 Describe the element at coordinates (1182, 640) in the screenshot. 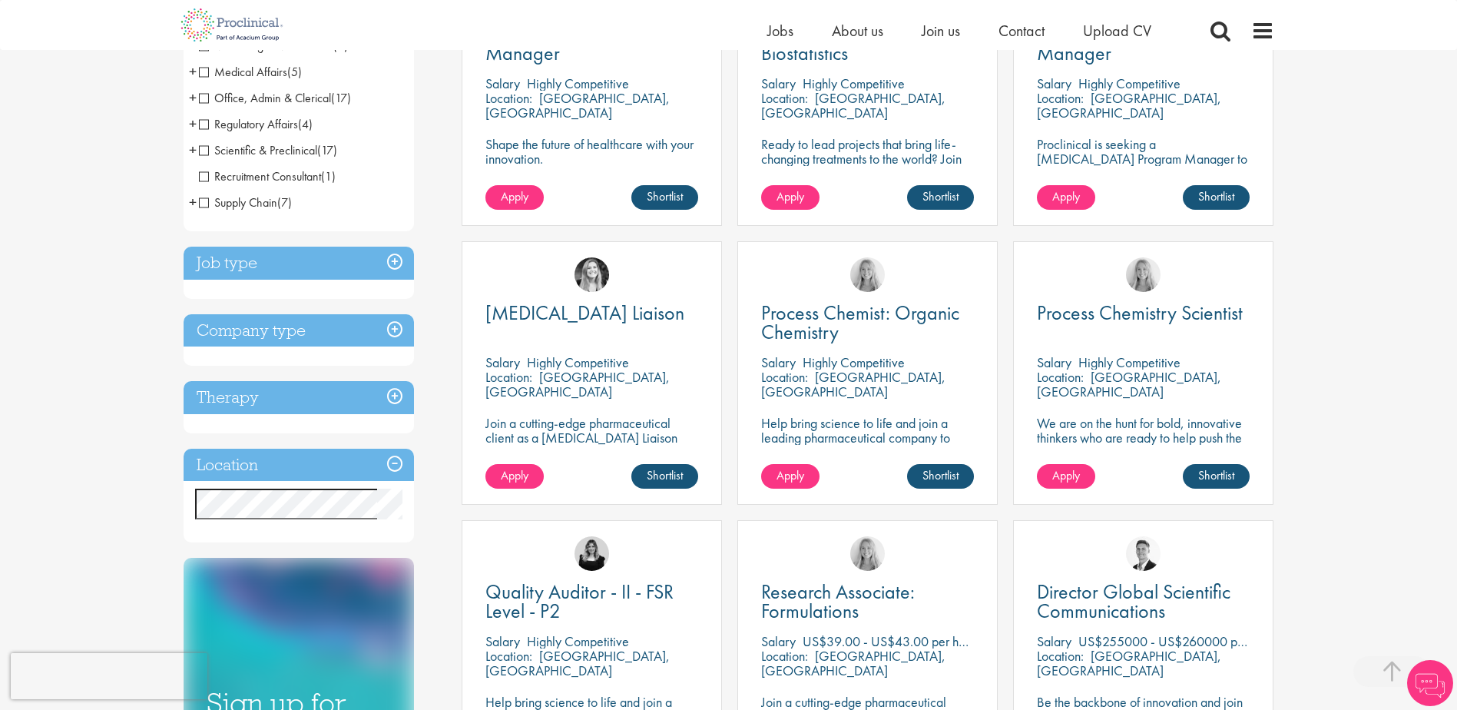

I see `p: US$255000 - US$260000 per annum` at that location.